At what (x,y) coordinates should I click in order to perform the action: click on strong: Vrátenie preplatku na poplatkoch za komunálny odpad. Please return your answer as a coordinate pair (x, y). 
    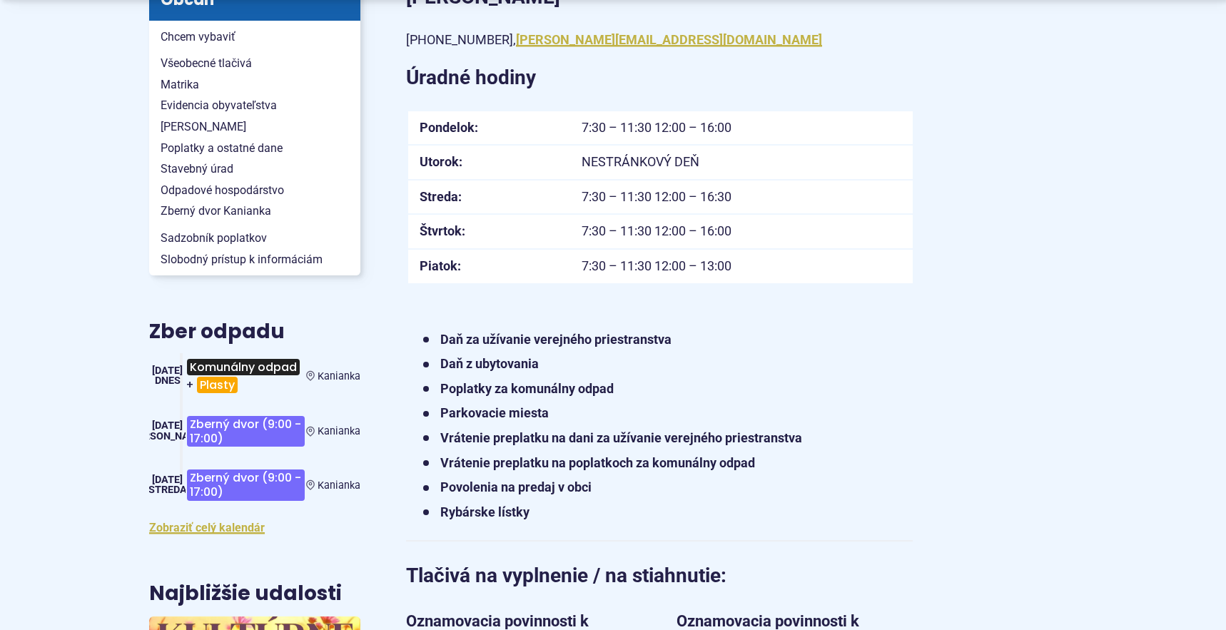
    Looking at the image, I should click on (597, 462).